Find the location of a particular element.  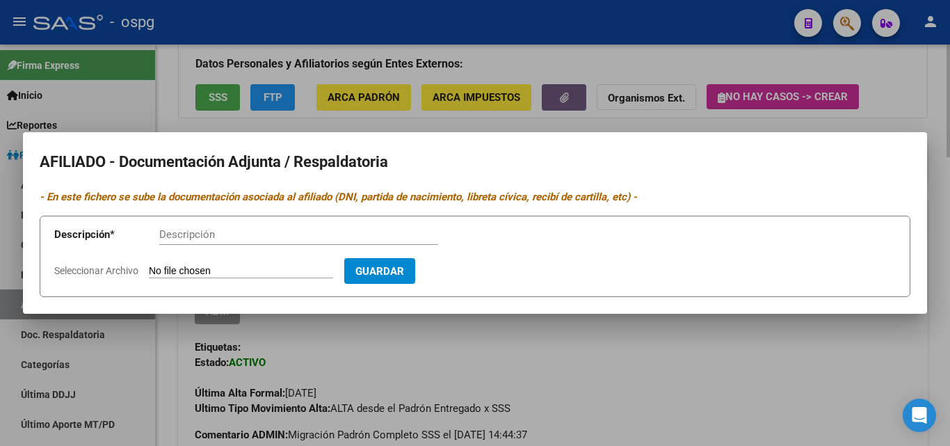

span: Seleccionar Archivo is located at coordinates (96, 270).